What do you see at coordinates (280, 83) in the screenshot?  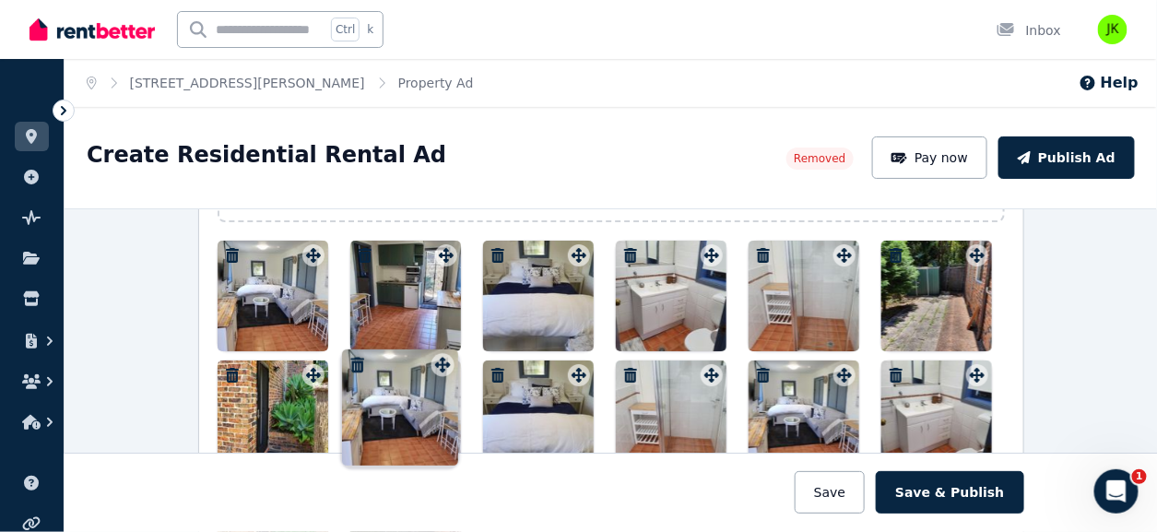 I see `nav: Breadcrumb` at bounding box center [280, 83].